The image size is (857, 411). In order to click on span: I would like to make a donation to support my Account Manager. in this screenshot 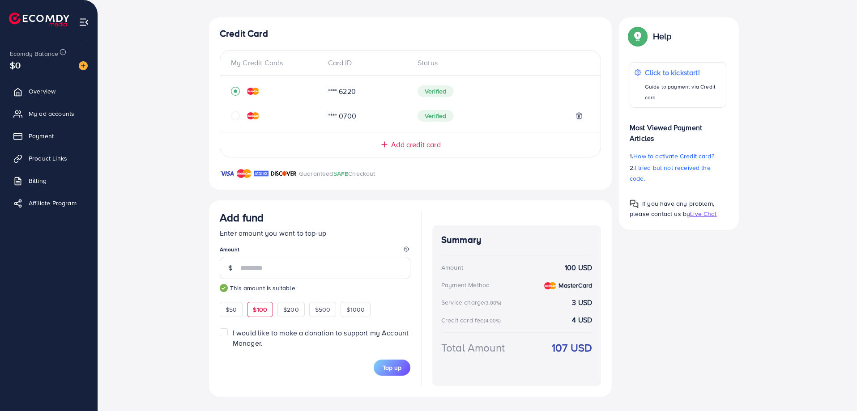, I will do `click(321, 338)`.